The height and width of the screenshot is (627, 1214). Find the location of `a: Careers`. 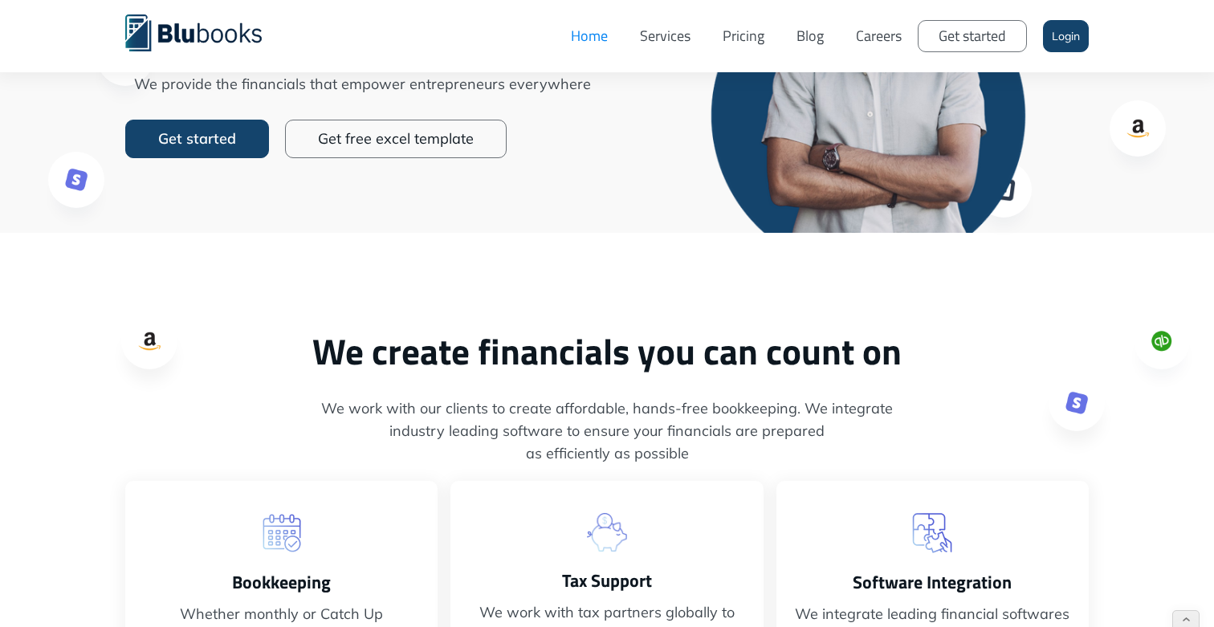

a: Careers is located at coordinates (879, 36).